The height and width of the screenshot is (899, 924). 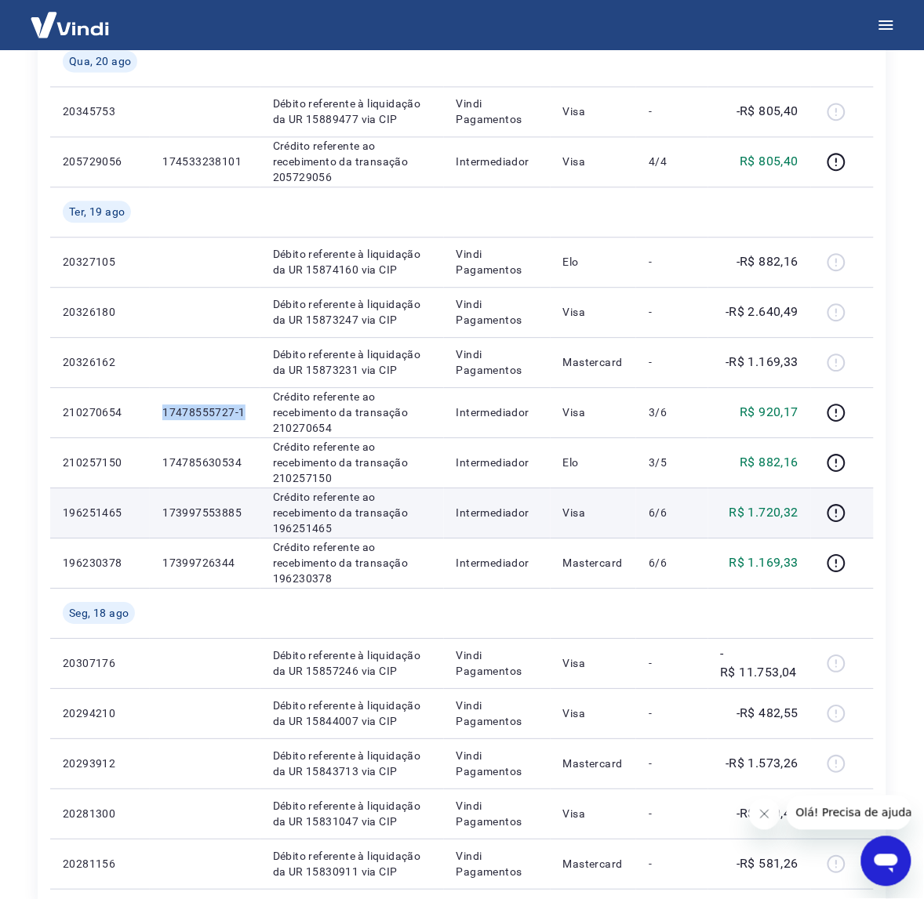 What do you see at coordinates (767, 262) in the screenshot?
I see `p: -R$ 882,16` at bounding box center [767, 262].